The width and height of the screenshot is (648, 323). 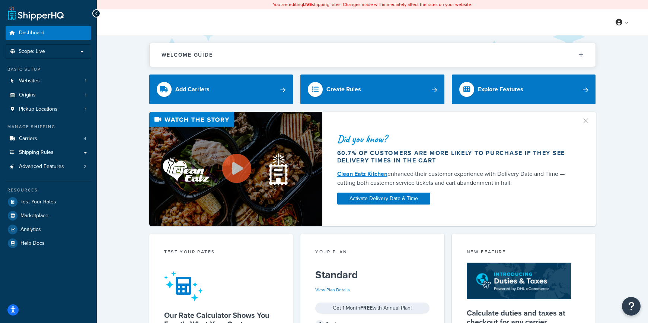 I want to click on a: Test Your Rates, so click(x=48, y=202).